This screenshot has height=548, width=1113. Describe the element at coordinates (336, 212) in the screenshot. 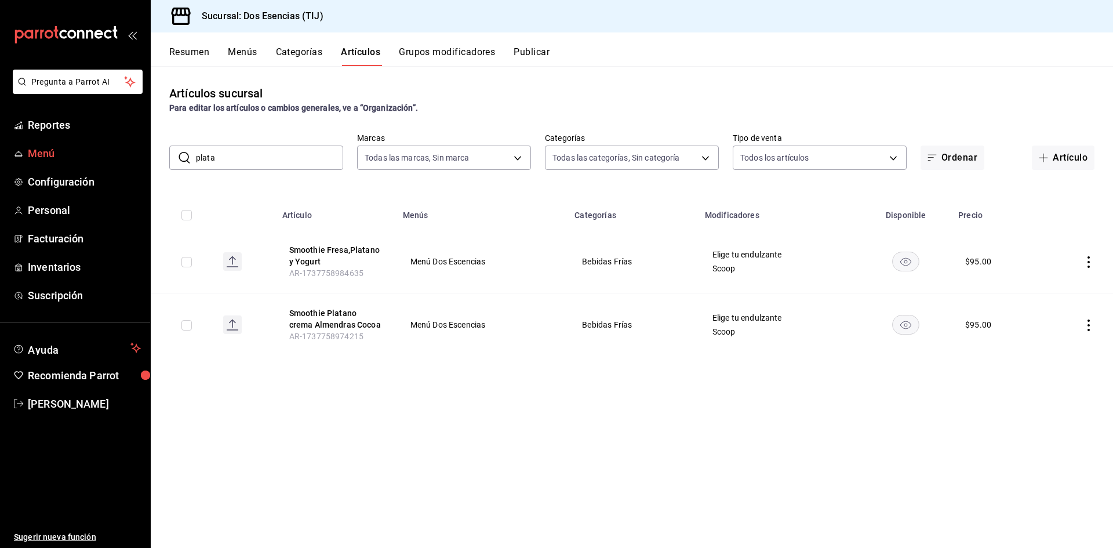

I see `th: Artículo` at that location.